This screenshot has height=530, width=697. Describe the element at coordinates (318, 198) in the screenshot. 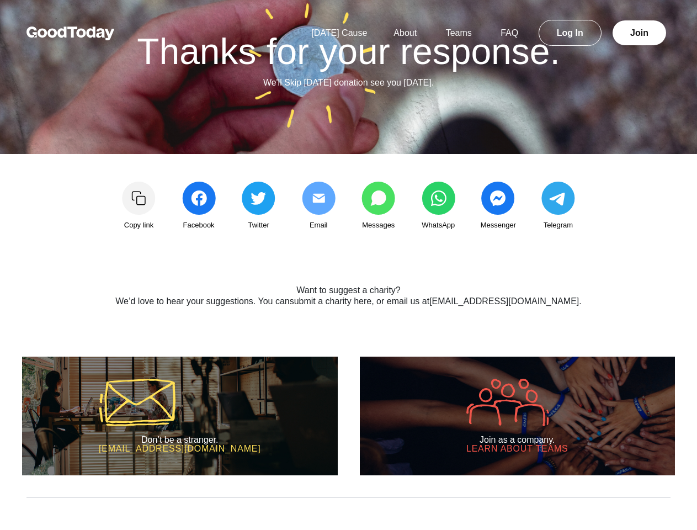

I see `img: share_email2-0c4679e4b4386d6a5b86d8c72d62db284505652625843b8f2b6952039b23a09d.svg` at that location.